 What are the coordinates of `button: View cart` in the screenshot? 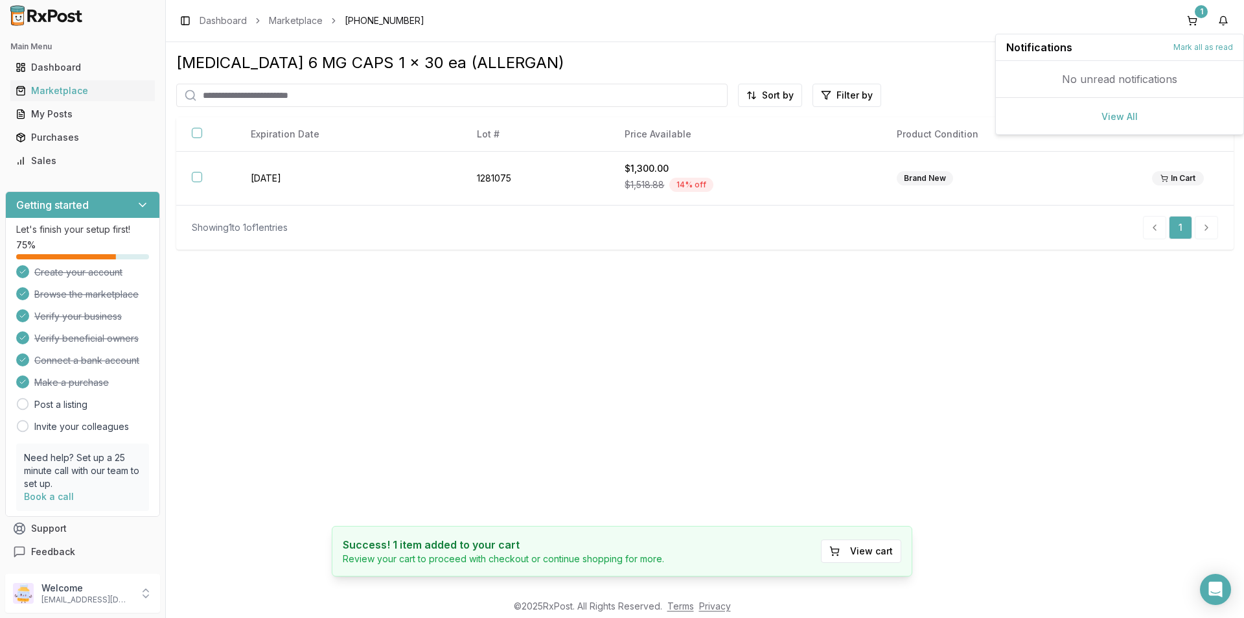 It's located at (861, 551).